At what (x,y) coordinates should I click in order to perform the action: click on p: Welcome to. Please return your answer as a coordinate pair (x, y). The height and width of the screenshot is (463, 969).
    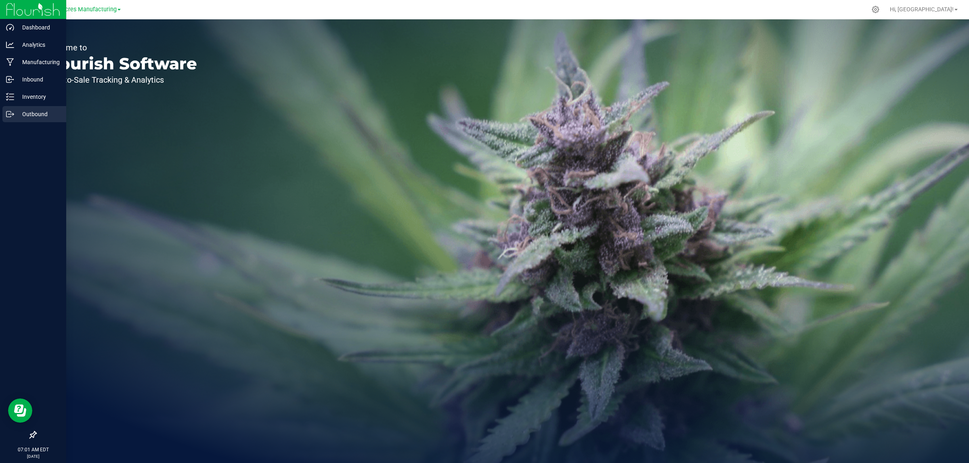
    Looking at the image, I should click on (120, 48).